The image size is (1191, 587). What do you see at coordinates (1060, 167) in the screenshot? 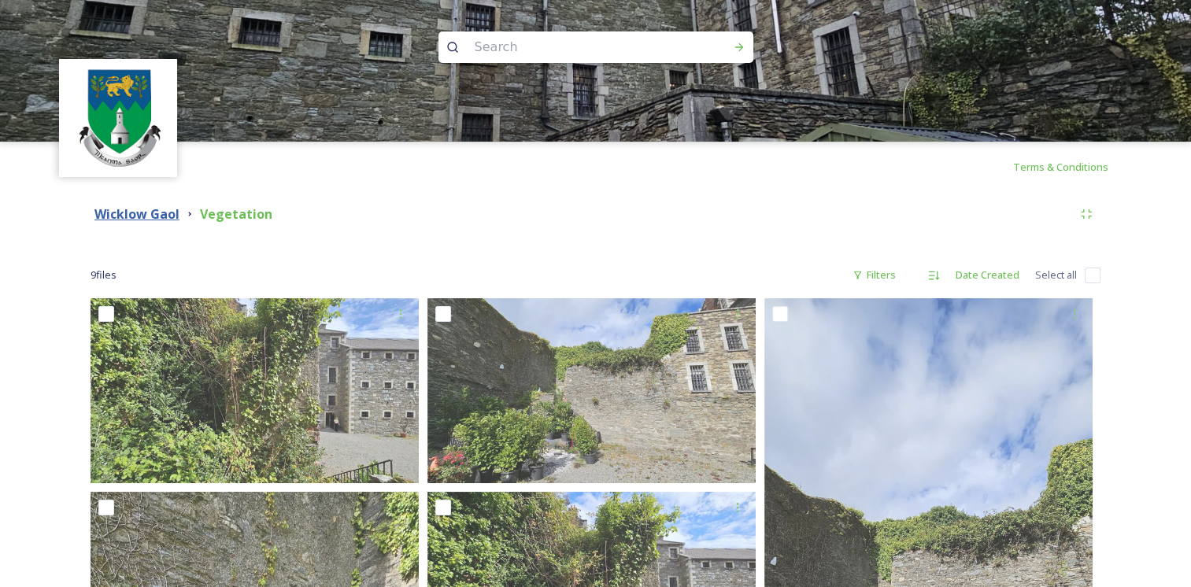
I see `span: Terms & Conditions` at bounding box center [1060, 167].